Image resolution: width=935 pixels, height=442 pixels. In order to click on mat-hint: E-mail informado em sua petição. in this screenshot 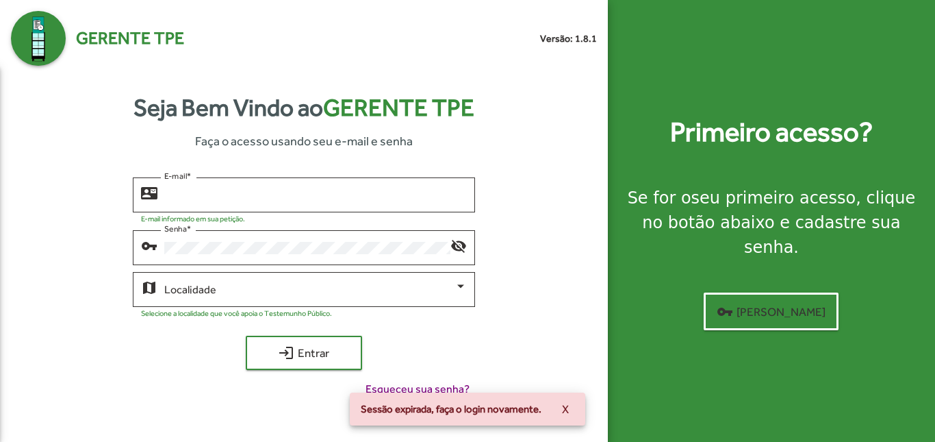, I will do `click(193, 218)`.